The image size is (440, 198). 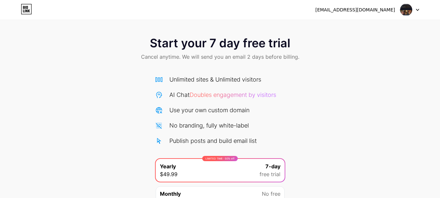 What do you see at coordinates (209, 125) in the screenshot?
I see `div: No branding, fully white-label` at bounding box center [209, 125].